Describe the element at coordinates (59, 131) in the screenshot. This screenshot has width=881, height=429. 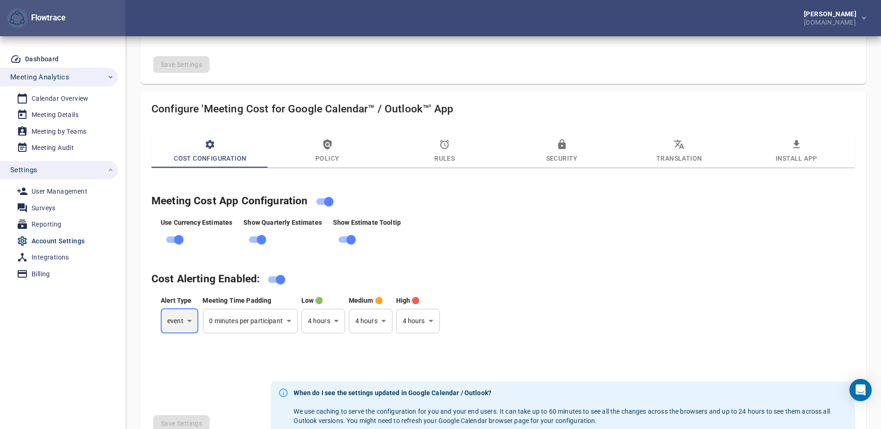
I see `div: Meeting by Teams` at that location.